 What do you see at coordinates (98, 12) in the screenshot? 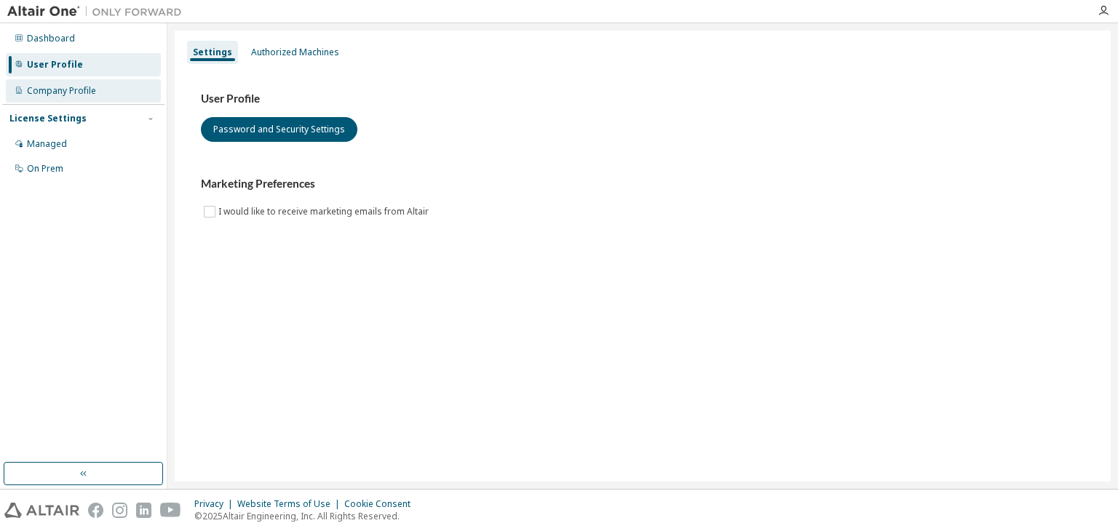
I see `img: Altair One` at bounding box center [98, 12].